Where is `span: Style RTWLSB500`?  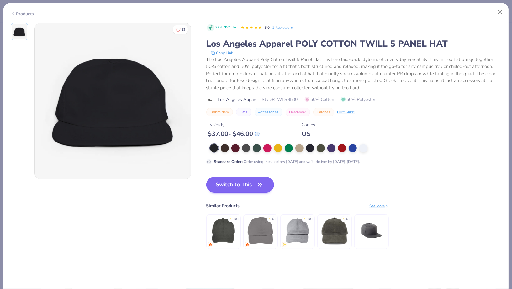 span: Style RTWLSB500 is located at coordinates (280, 99).